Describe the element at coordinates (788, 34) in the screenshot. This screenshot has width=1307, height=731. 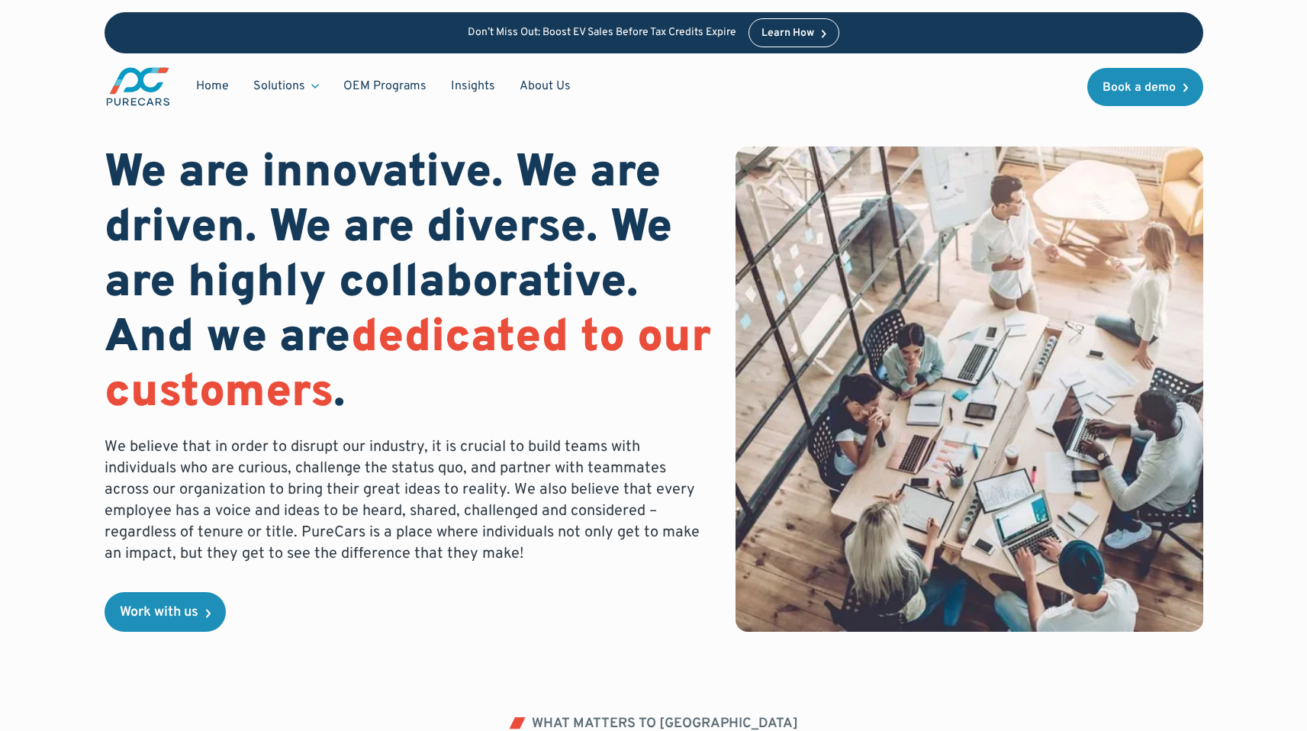
I see `div: Learn How` at that location.